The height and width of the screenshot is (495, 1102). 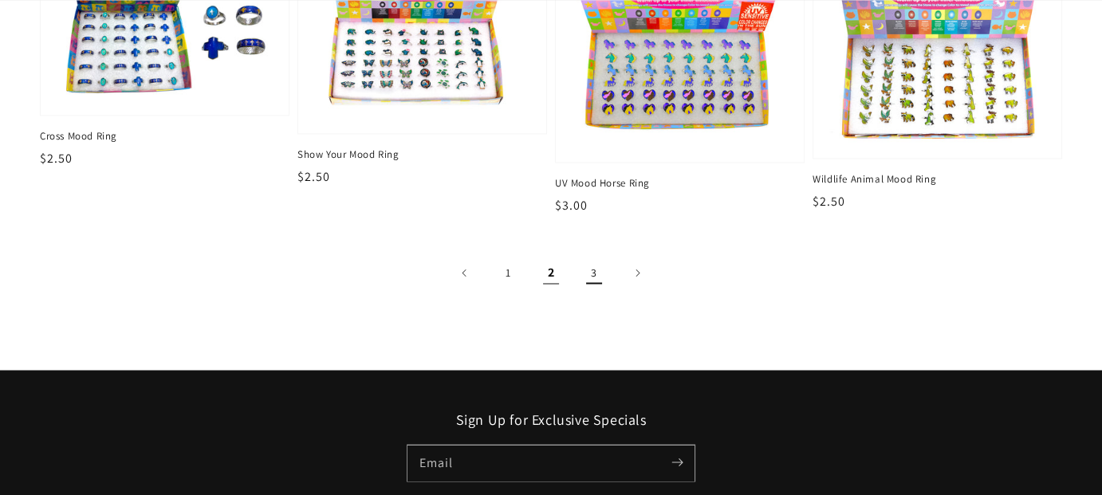 I want to click on span: Page 2, so click(x=551, y=273).